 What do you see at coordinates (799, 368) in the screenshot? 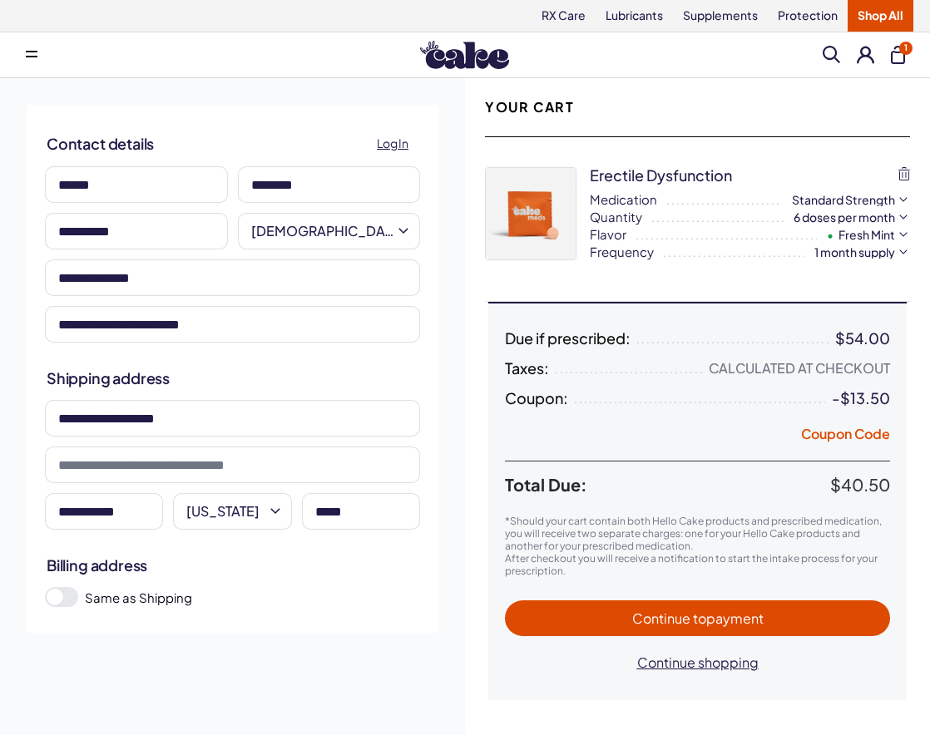
I see `div: Calculated at Checkout` at bounding box center [799, 368].